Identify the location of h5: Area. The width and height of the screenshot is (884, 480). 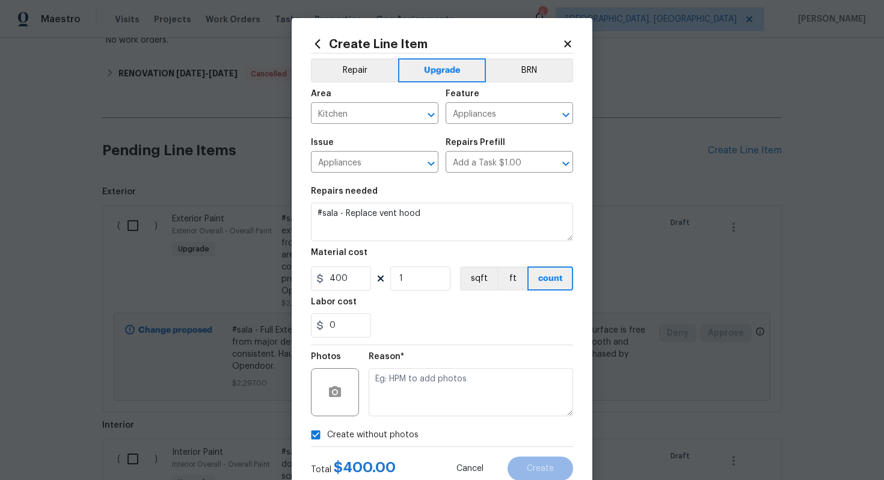
(321, 94).